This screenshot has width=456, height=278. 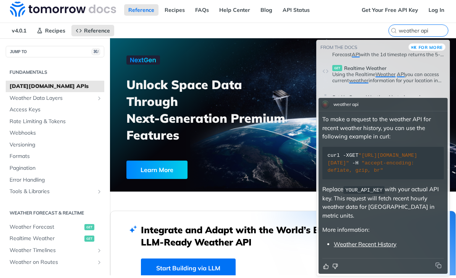 What do you see at coordinates (388, 100) in the screenshot?
I see `span: Set Up Severe Weather Alerts Around a Geofence` at bounding box center [388, 100].